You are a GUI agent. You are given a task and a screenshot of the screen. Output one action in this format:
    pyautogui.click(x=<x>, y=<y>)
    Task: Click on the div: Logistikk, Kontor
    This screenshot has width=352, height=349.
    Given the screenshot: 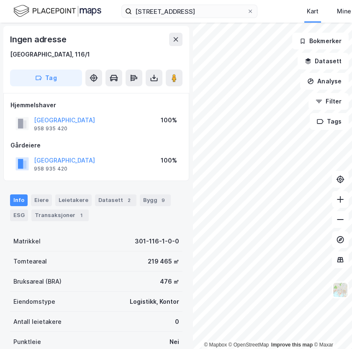 What is the action you would take?
    pyautogui.click(x=154, y=301)
    